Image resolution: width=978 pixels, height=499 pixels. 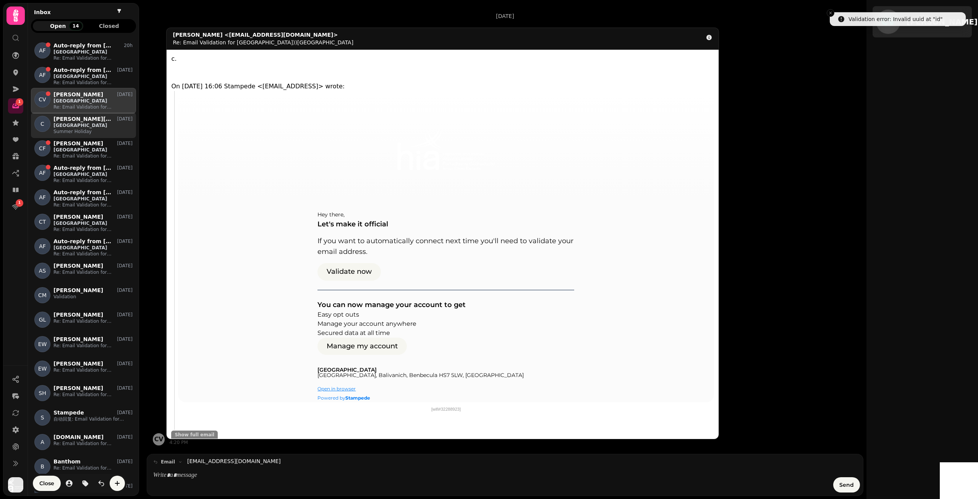 What do you see at coordinates (446, 315) in the screenshot?
I see `li: Easy opt outs` at bounding box center [446, 315].